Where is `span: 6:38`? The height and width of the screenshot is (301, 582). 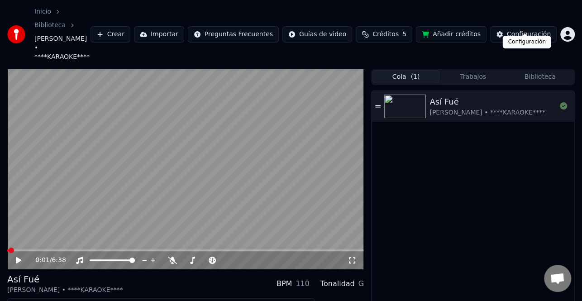
span: 6:38 is located at coordinates (58, 260).